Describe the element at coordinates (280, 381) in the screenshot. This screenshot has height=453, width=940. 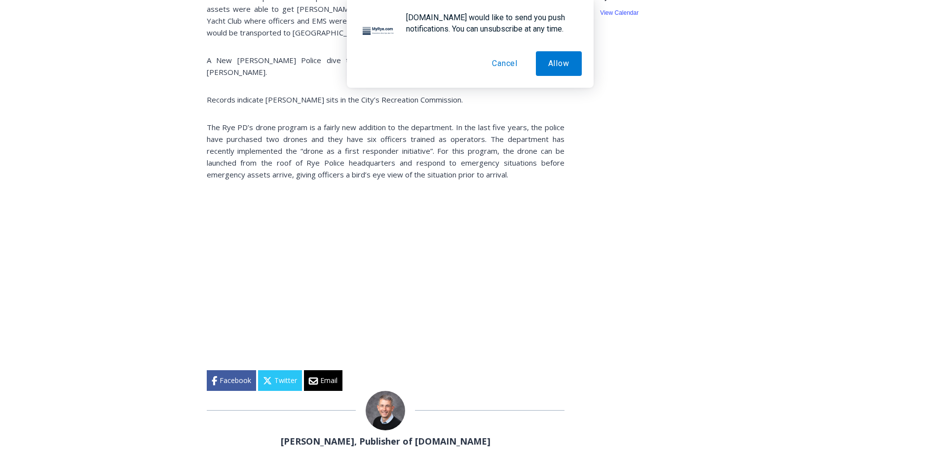
I see `a: Twitter` at that location.